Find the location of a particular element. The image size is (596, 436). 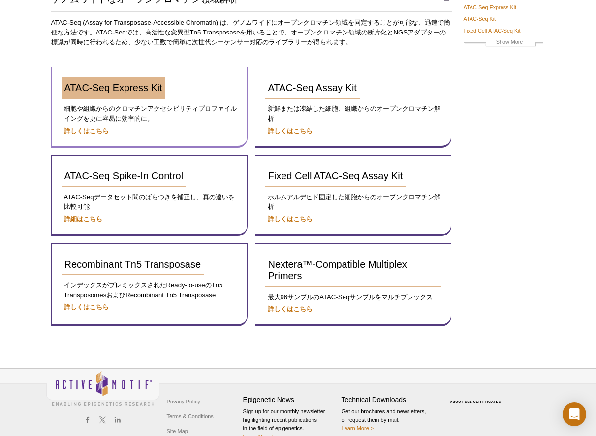

p: ホルムアルデヒド固定した細胞からのオープンクロマチン解析 is located at coordinates (353, 202).